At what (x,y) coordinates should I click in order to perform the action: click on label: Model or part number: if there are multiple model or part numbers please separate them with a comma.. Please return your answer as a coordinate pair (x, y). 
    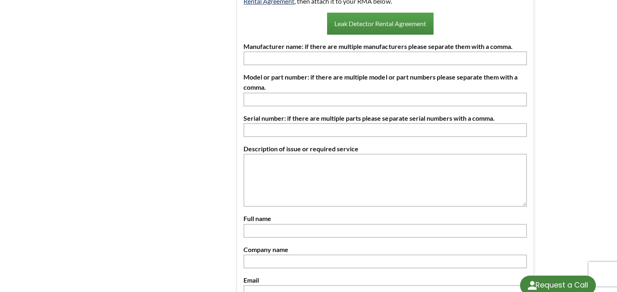
    Looking at the image, I should click on (385, 82).